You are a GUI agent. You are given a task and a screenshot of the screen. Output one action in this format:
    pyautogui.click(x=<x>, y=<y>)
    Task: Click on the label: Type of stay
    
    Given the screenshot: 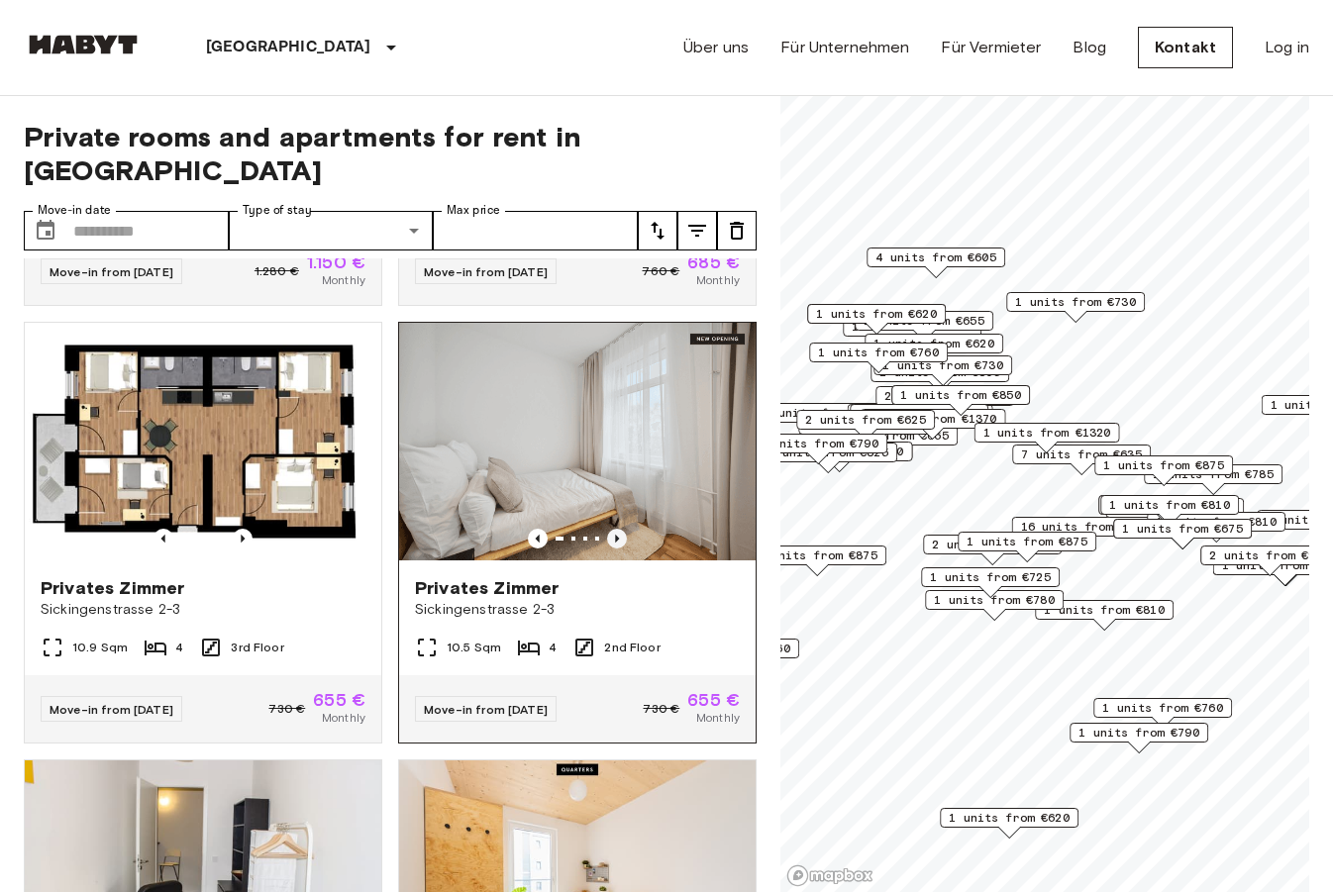 What is the action you would take?
    pyautogui.click(x=277, y=210)
    